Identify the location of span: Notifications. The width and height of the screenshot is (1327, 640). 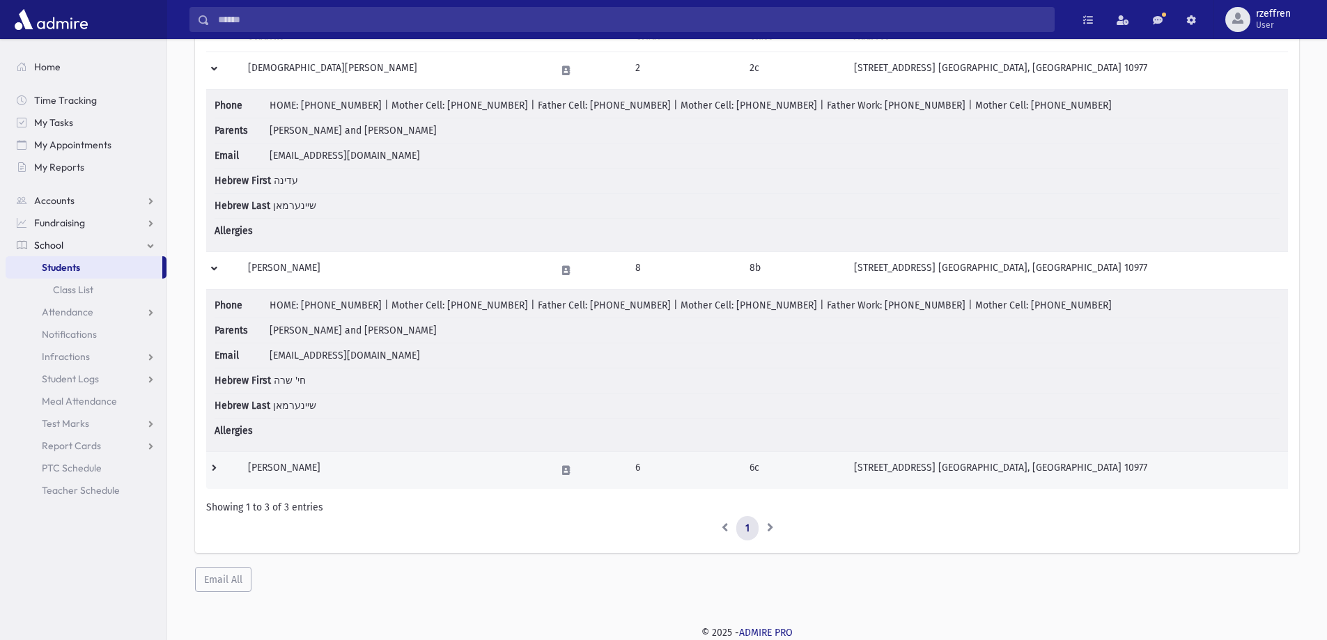
(69, 334).